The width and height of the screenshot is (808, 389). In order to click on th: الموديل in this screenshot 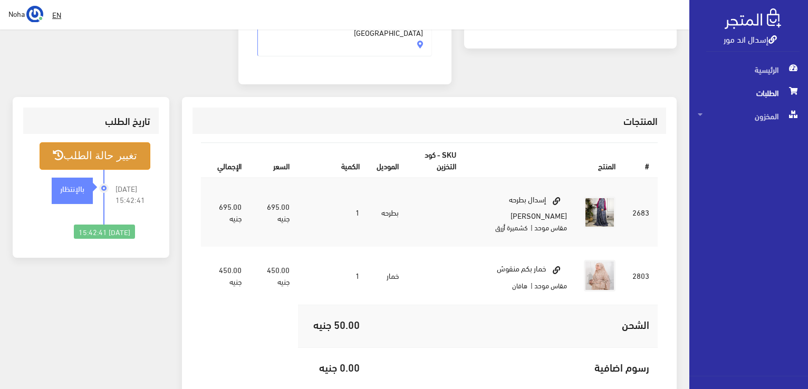, I will do `click(388, 160)`.